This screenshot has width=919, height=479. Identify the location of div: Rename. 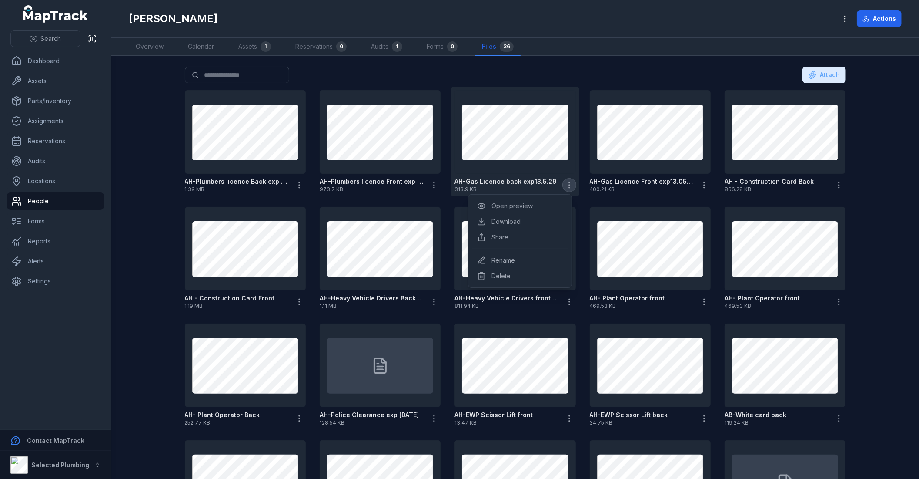
(520, 260).